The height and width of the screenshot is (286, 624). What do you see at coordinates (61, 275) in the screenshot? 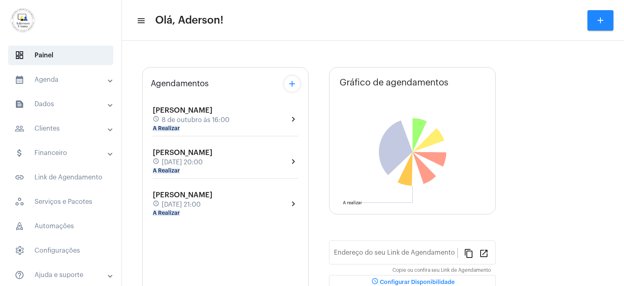
I see `mat-panel-title: Ajuda e suporte` at bounding box center [61, 275].